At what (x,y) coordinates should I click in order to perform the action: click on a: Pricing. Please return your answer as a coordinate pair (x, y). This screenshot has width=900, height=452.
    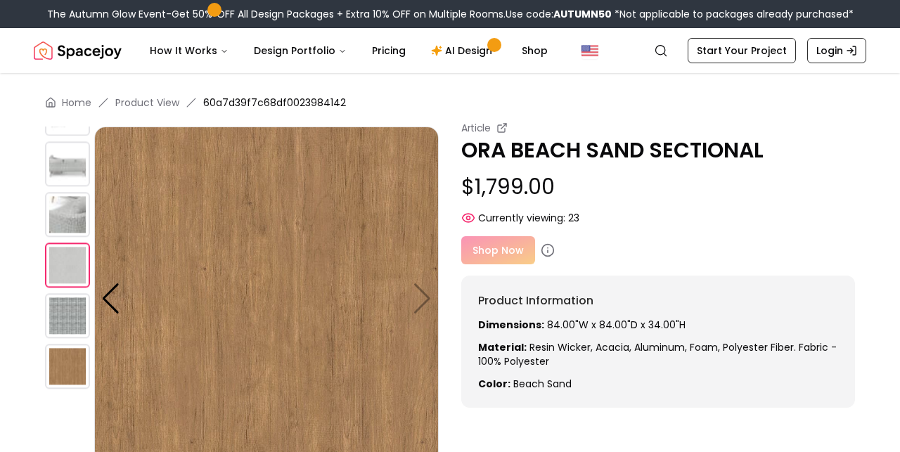
    Looking at the image, I should click on (389, 51).